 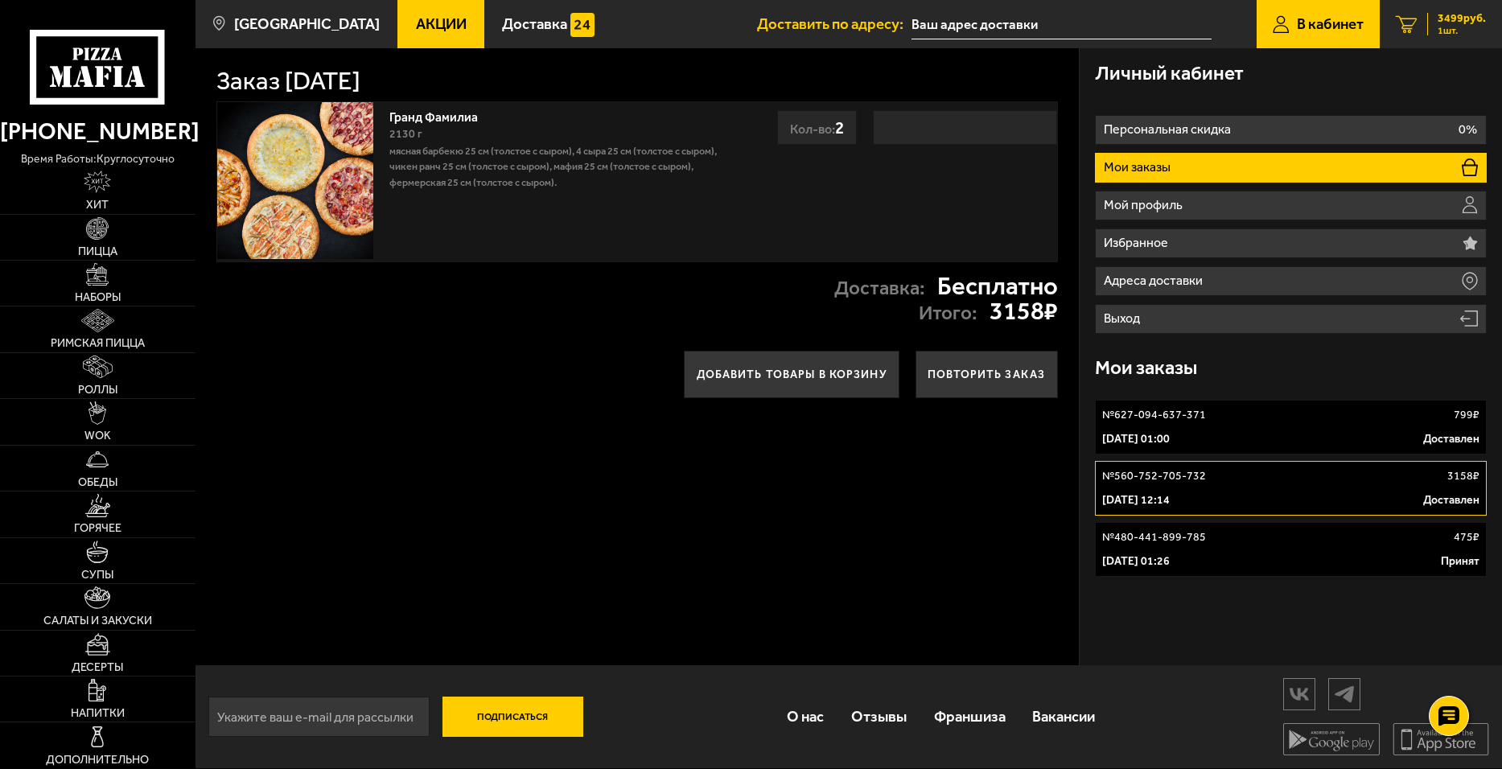 I want to click on p: Доставка:, so click(x=879, y=288).